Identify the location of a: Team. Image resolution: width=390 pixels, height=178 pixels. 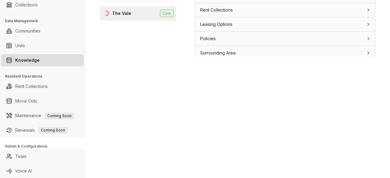
(21, 157).